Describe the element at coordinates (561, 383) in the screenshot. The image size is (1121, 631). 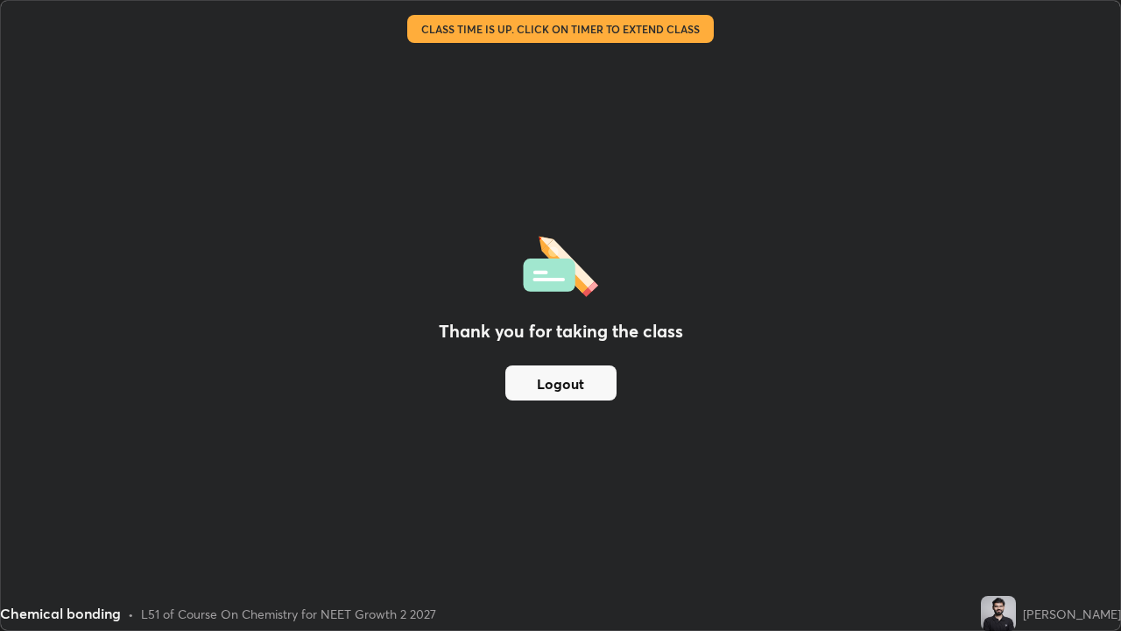
I see `button: Logout` at that location.